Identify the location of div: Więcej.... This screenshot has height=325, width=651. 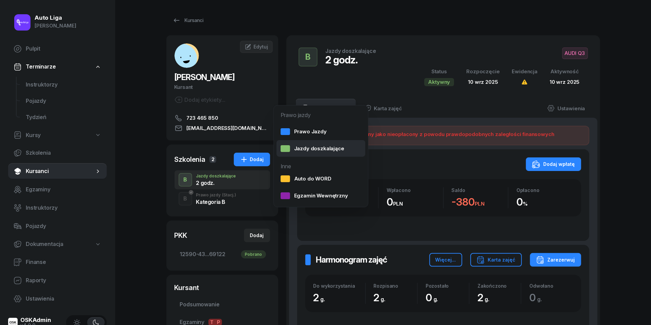
(446, 260).